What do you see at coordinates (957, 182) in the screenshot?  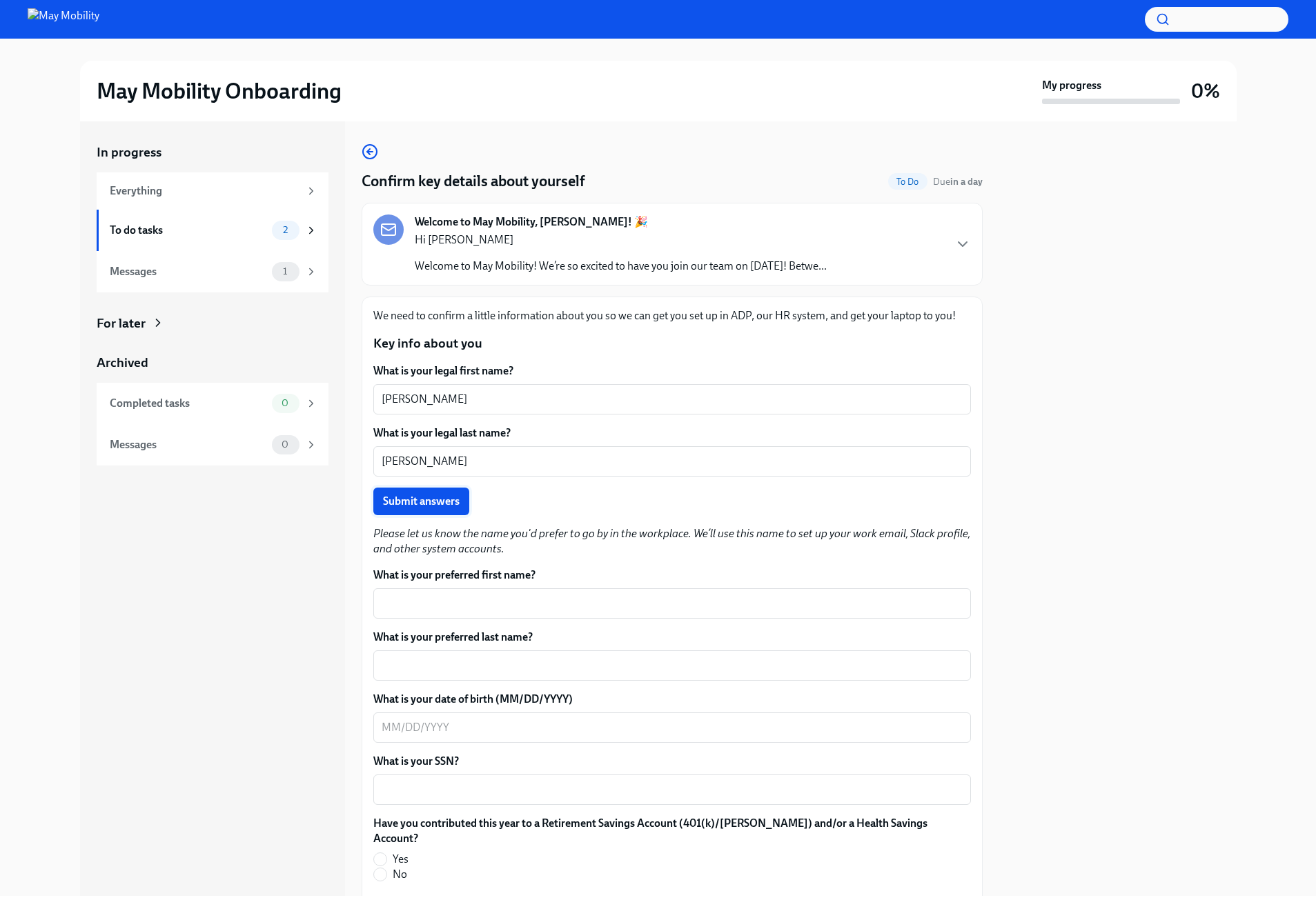 I see `span: Due` at bounding box center [957, 182].